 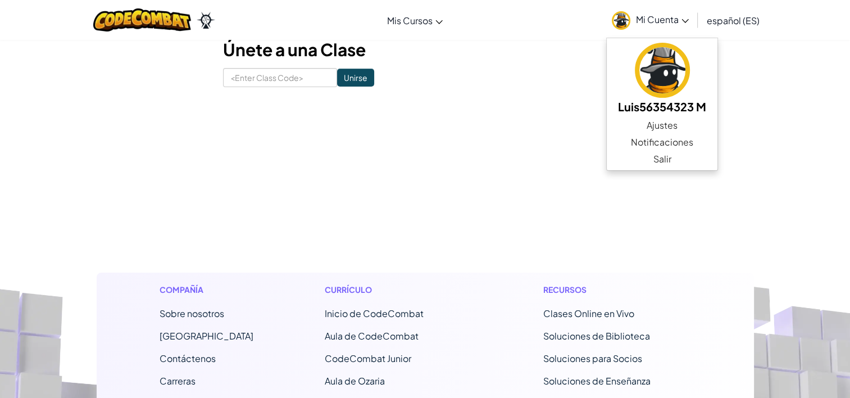 I want to click on span: Inicio de CodeCombat, so click(x=374, y=313).